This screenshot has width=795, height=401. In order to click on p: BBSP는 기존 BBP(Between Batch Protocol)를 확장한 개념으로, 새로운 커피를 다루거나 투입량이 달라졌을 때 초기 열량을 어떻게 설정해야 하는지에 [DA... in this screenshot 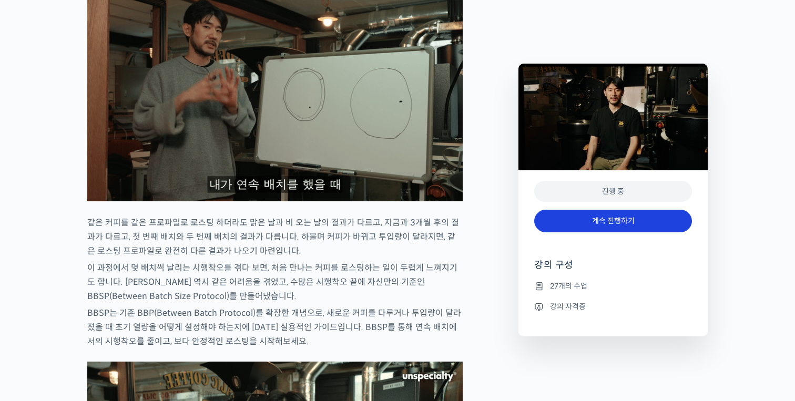, I will do `click(275, 327)`.